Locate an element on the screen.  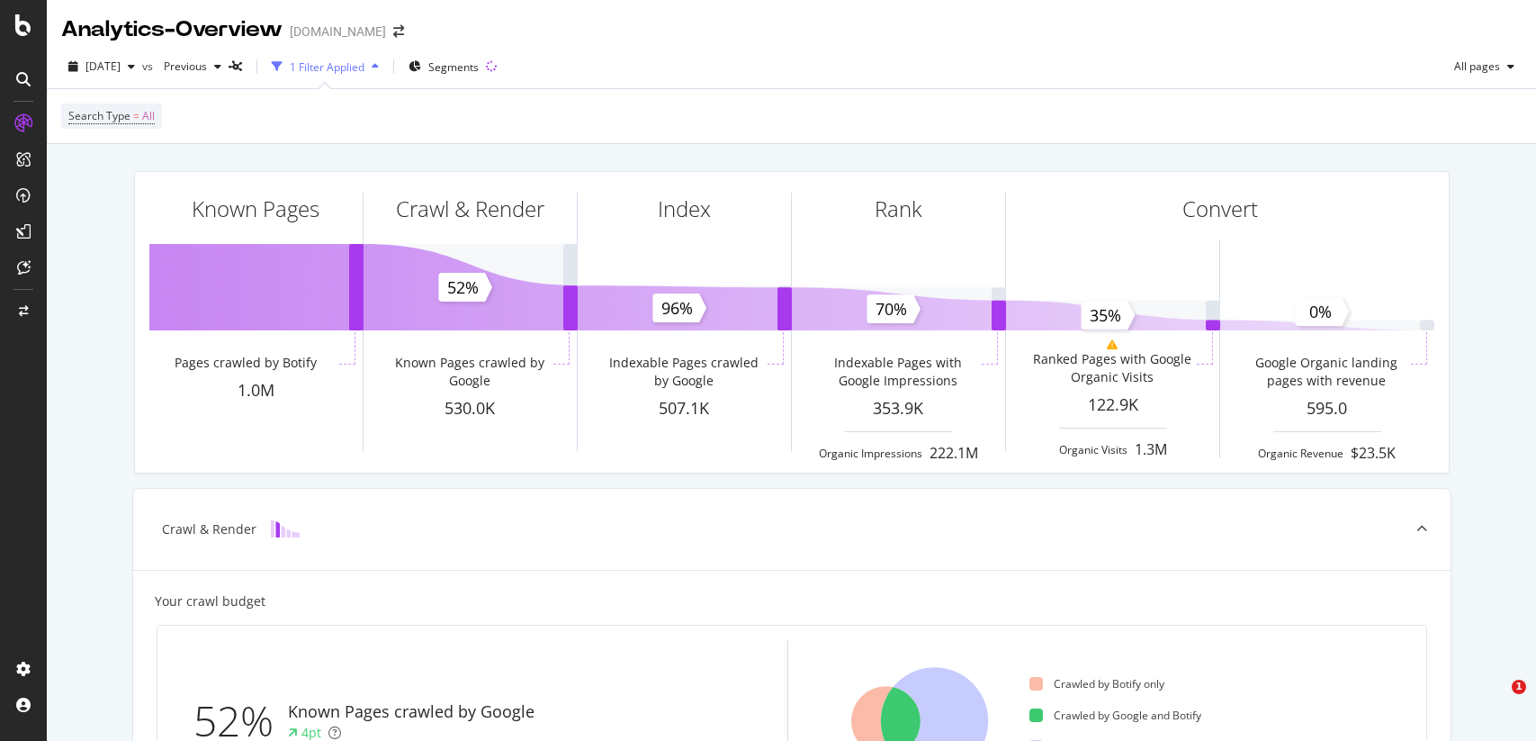
div: Known Pages is located at coordinates (256, 209).